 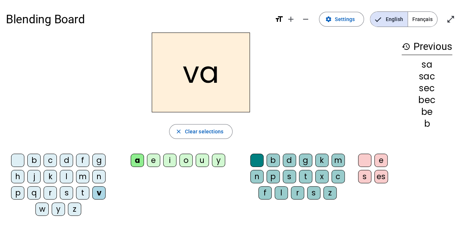 I want to click on div: a, so click(x=137, y=160).